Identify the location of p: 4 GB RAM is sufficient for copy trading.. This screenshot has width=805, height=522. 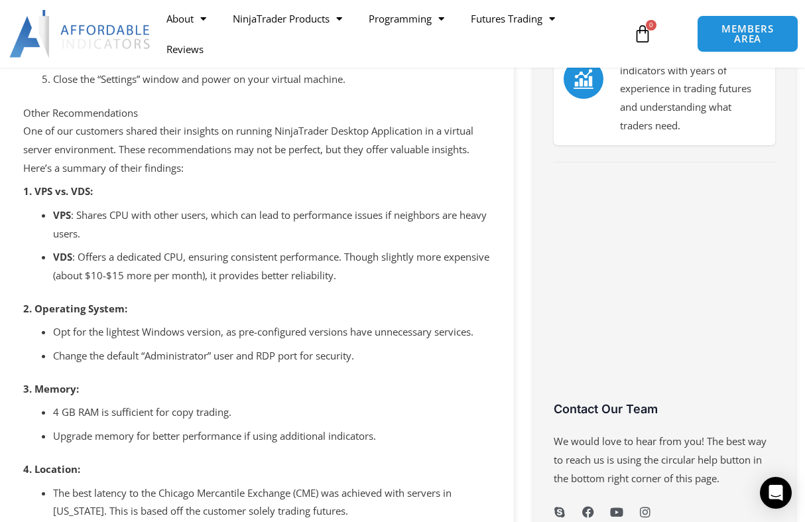
(272, 413).